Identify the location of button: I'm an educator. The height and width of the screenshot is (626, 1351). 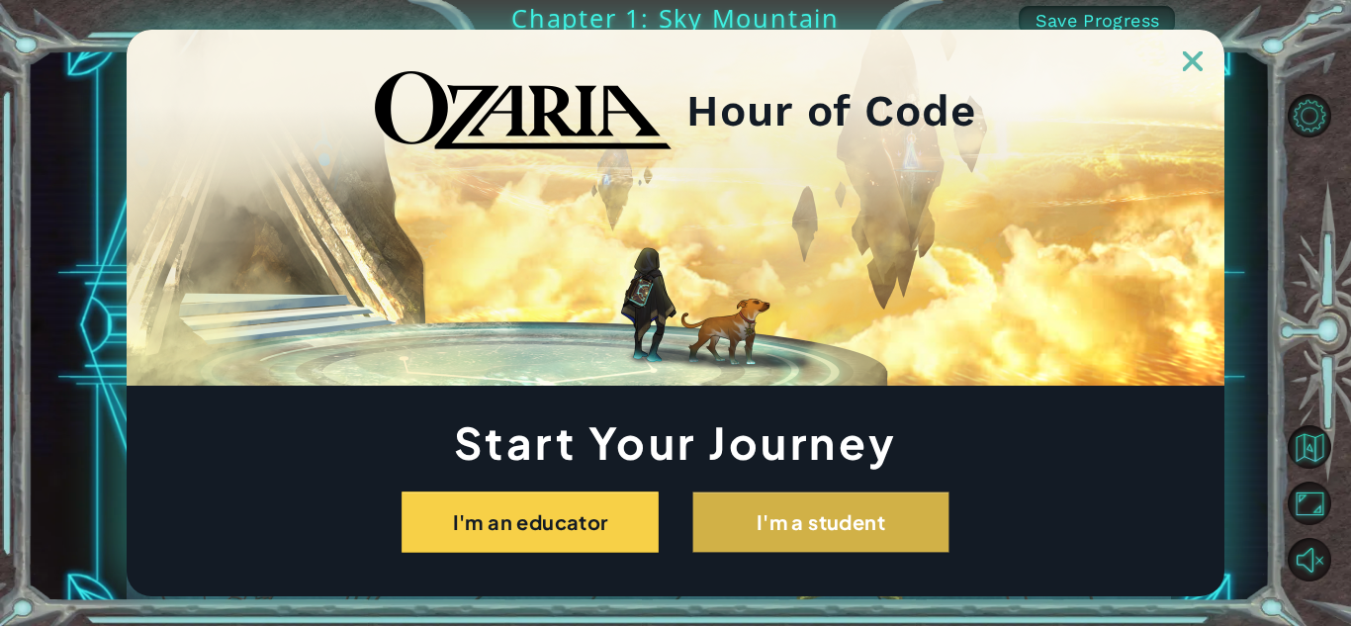
(530, 522).